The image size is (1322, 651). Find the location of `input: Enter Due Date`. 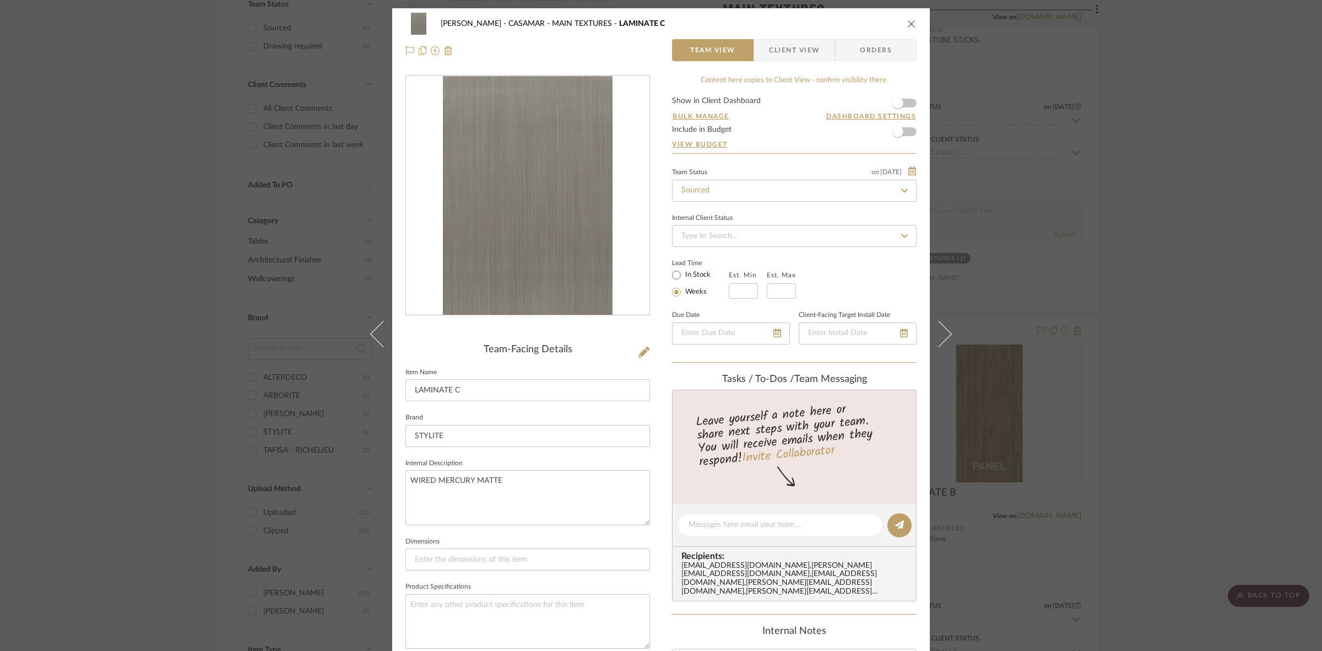

input: Enter Due Date is located at coordinates (731, 333).